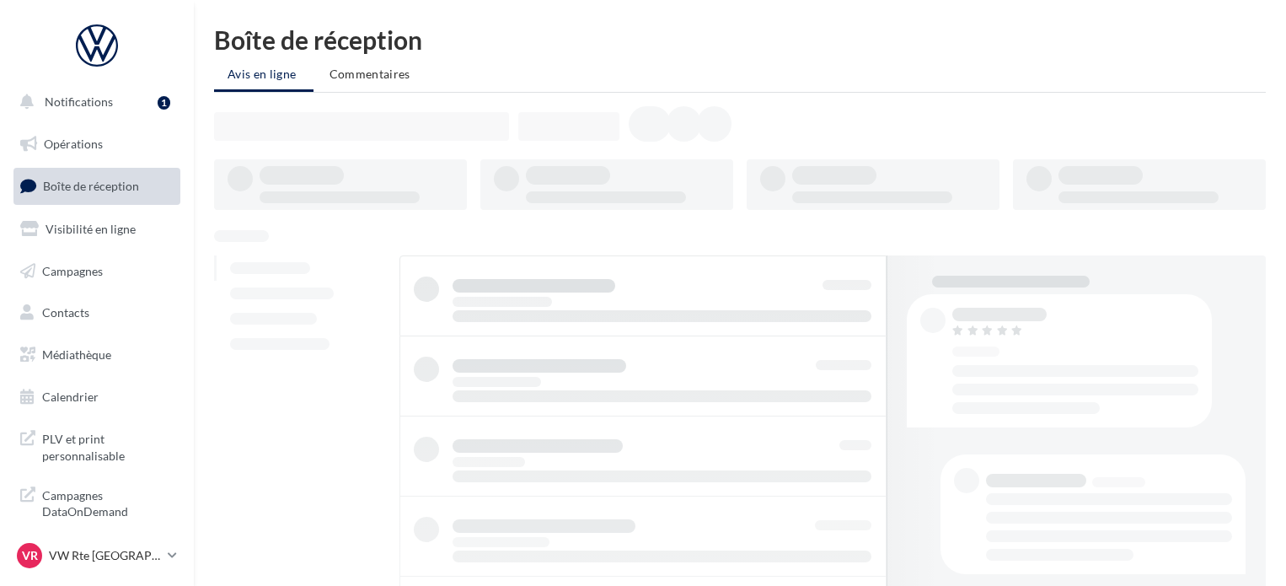  What do you see at coordinates (30, 556) in the screenshot?
I see `span: VR` at bounding box center [30, 556].